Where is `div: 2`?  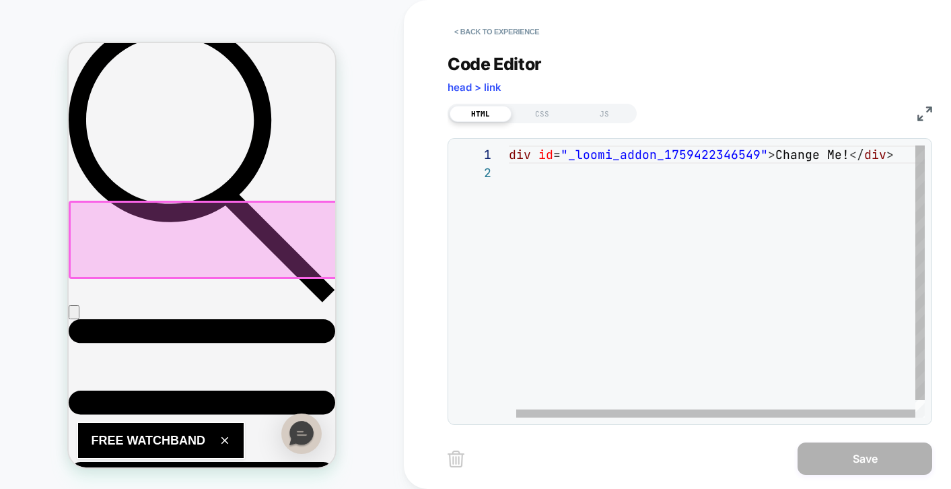 div: 2 is located at coordinates (473, 172).